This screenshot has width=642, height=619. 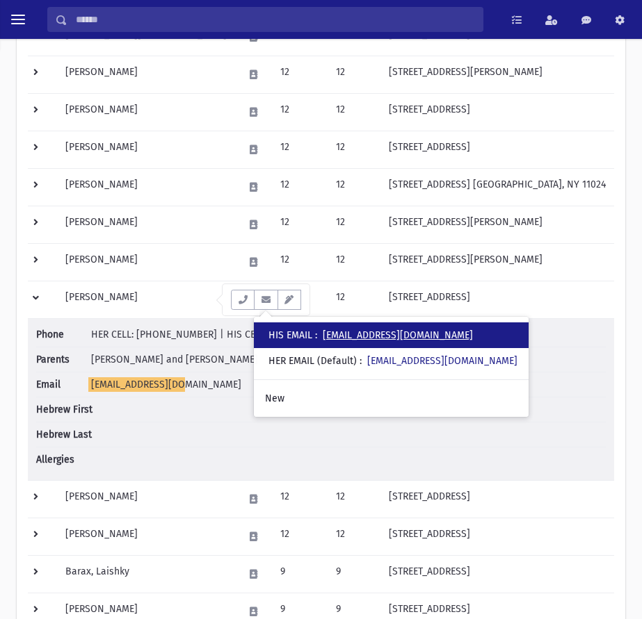 I want to click on span: Phone, so click(x=62, y=334).